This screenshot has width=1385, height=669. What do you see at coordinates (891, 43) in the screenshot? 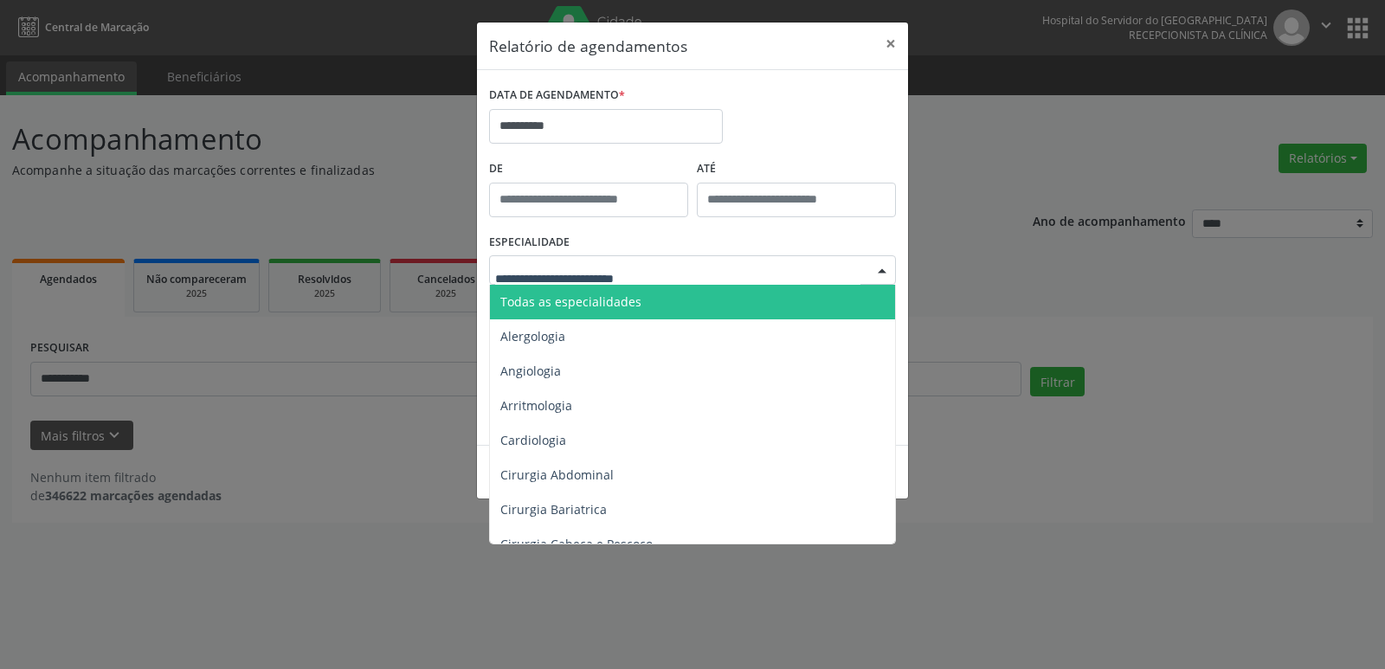
I see `button: Close` at bounding box center [891, 43].